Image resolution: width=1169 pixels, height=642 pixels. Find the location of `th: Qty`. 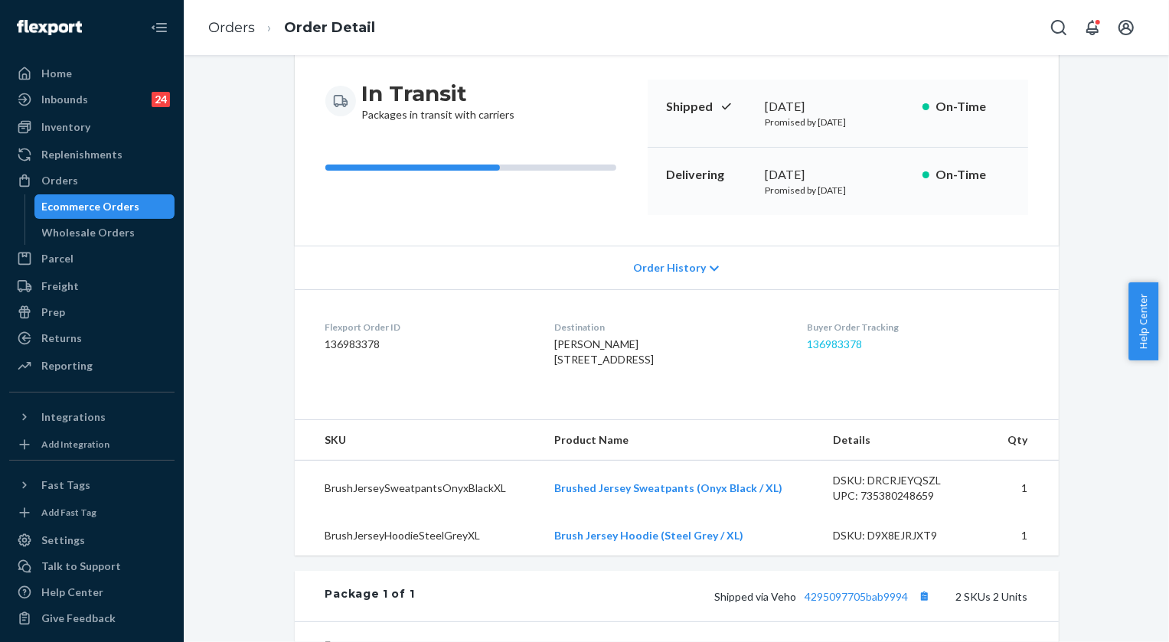

th: Qty is located at coordinates (1023, 440).